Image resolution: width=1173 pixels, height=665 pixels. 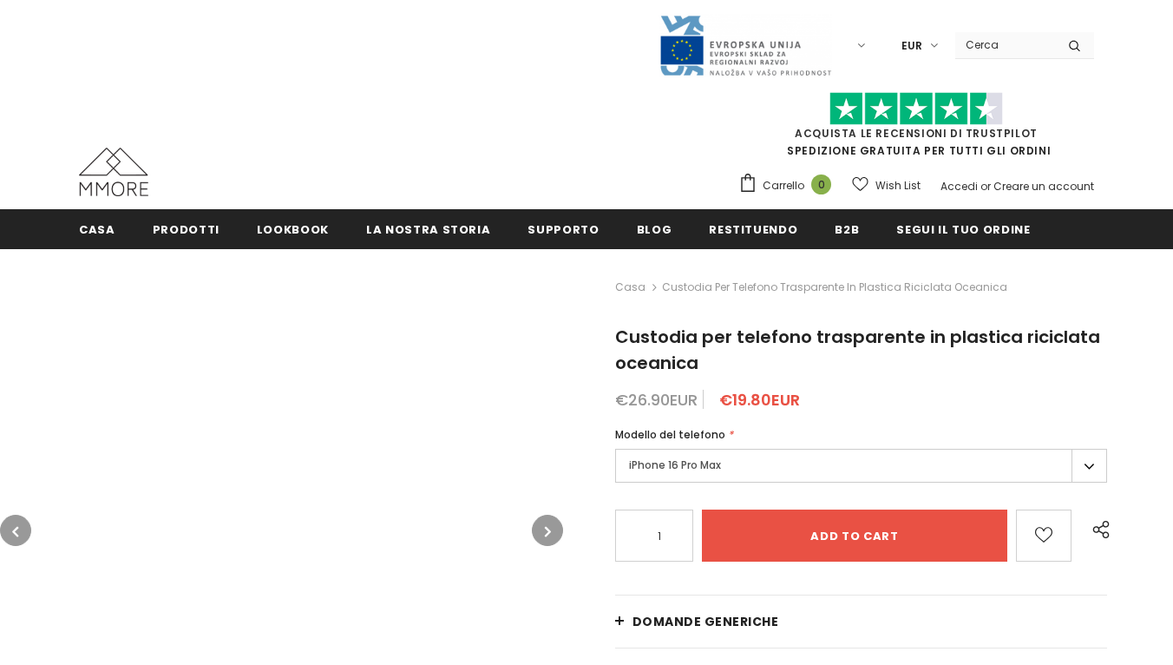 What do you see at coordinates (656, 399) in the screenshot?
I see `span: €26.90EUR` at bounding box center [656, 399].